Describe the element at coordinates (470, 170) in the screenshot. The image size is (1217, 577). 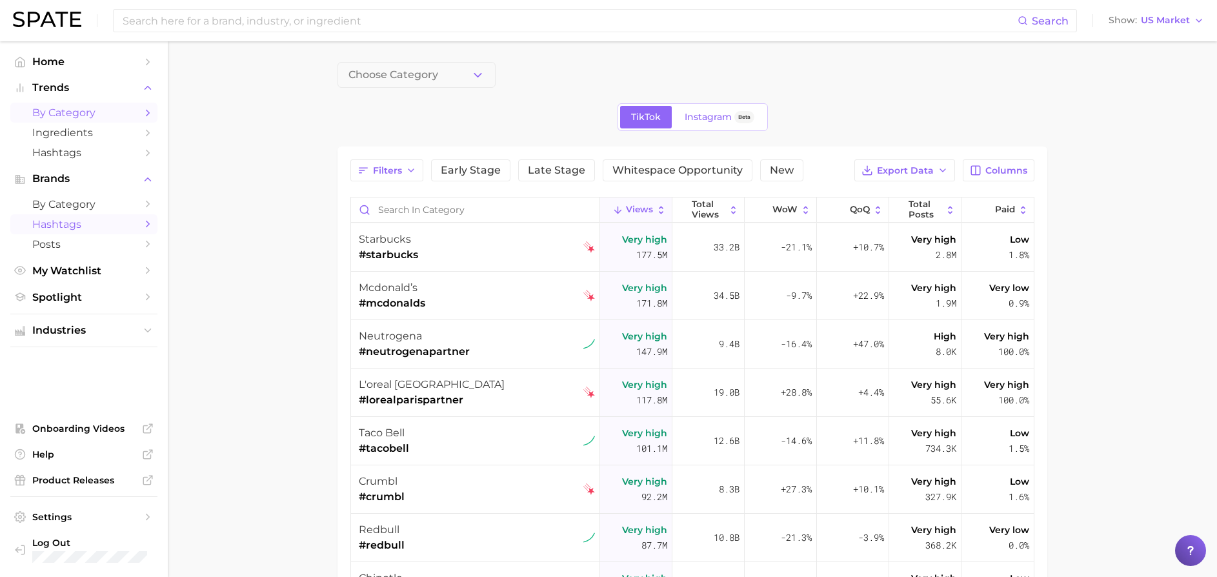
I see `span: Early Stage` at that location.